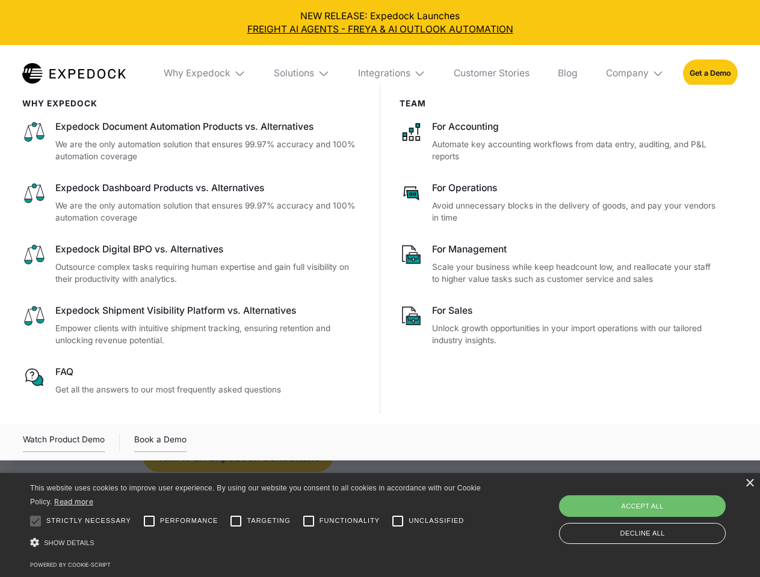  What do you see at coordinates (70, 565) in the screenshot?
I see `a: Powered by cookie-script` at bounding box center [70, 565].